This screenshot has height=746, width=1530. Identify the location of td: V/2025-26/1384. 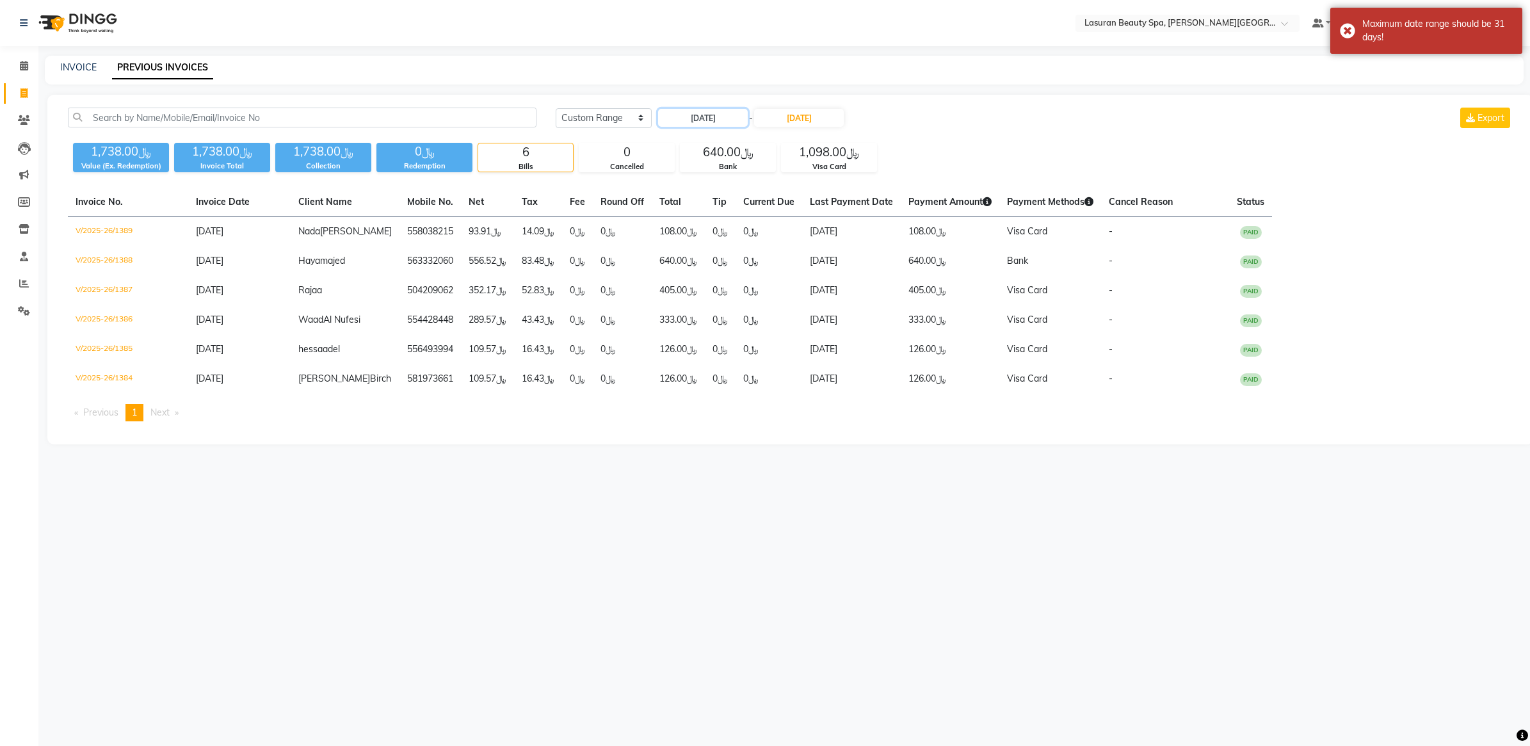
(128, 379).